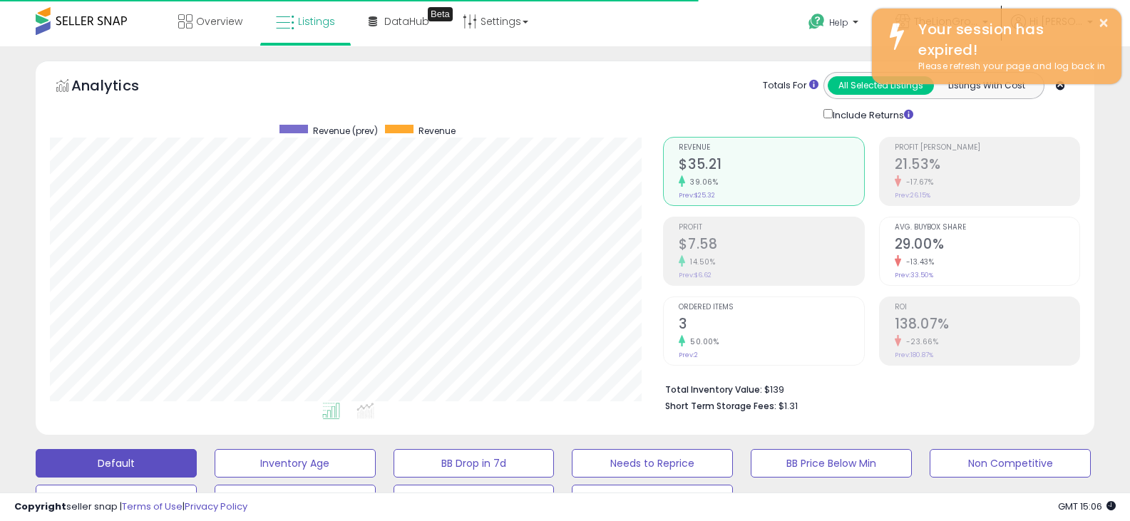  Describe the element at coordinates (295, 499) in the screenshot. I see `button: Selling @ Max` at that location.